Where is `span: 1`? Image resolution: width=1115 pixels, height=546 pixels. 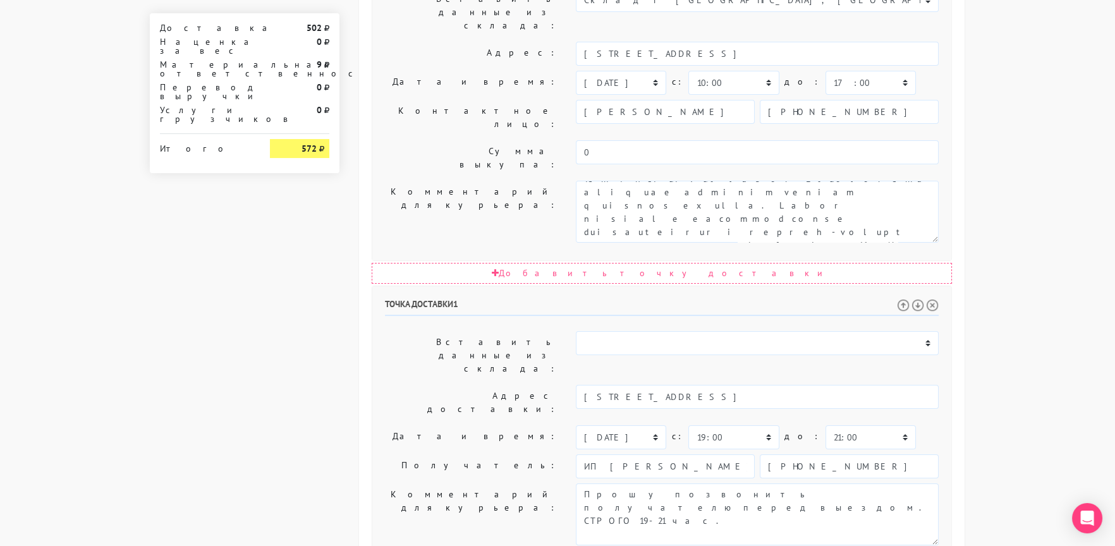 span: 1 is located at coordinates (456, 304).